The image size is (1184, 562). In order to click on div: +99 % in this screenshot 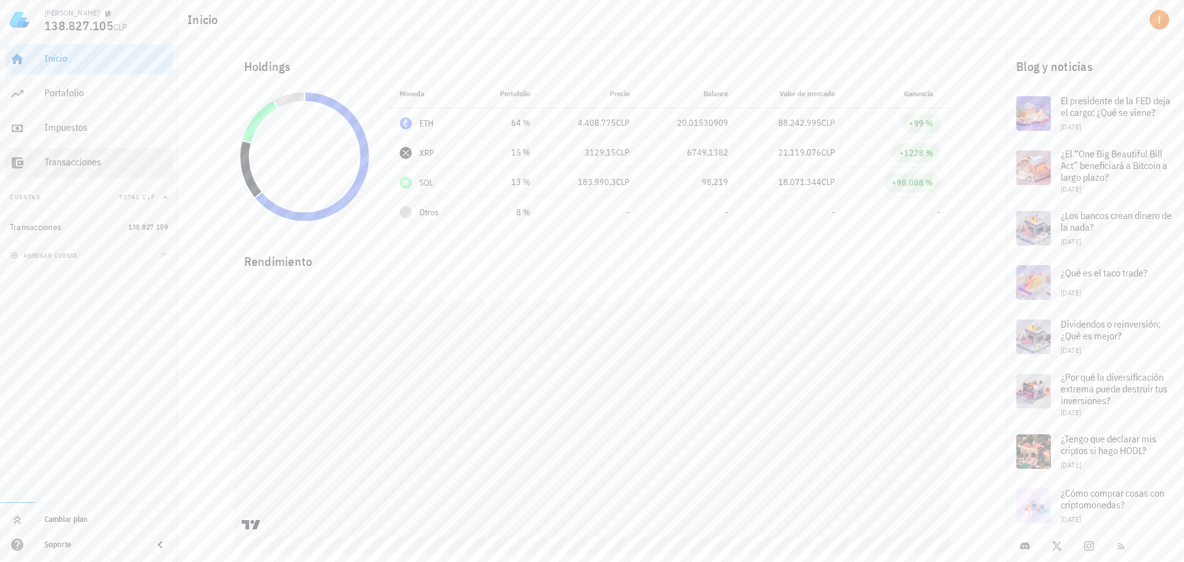, I will do `click(920, 123)`.